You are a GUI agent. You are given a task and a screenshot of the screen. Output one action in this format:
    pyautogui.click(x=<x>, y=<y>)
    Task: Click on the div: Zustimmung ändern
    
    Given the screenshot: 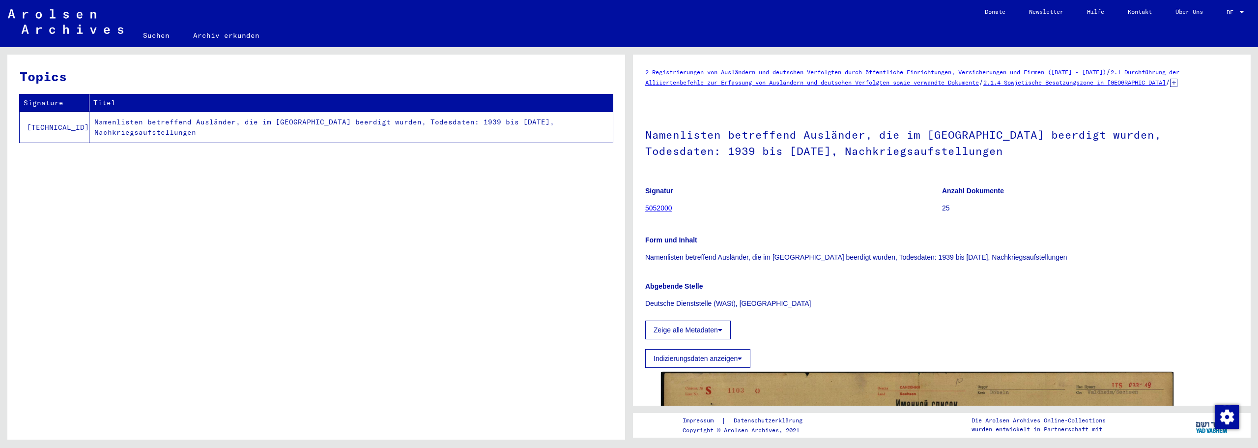 What is the action you would take?
    pyautogui.click(x=1227, y=416)
    